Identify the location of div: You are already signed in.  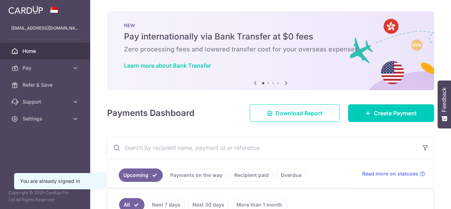
(59, 181).